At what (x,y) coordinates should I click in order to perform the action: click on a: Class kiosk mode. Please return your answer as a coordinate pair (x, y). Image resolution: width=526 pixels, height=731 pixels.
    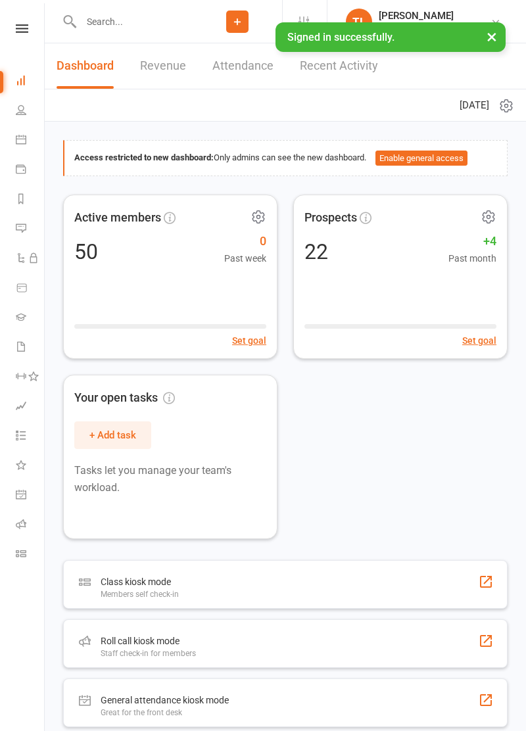
    Looking at the image, I should click on (30, 555).